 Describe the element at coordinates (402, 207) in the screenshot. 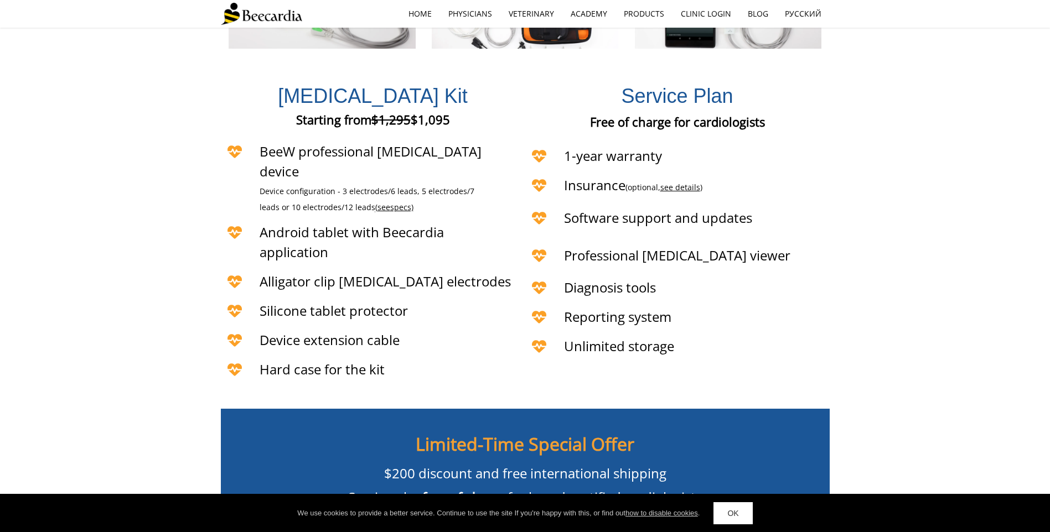

I see `span: specs)` at that location.